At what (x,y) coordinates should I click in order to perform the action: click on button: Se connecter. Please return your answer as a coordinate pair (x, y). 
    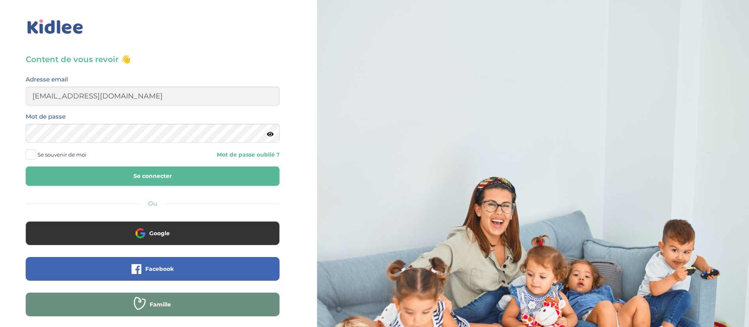
    Looking at the image, I should click on (152, 176).